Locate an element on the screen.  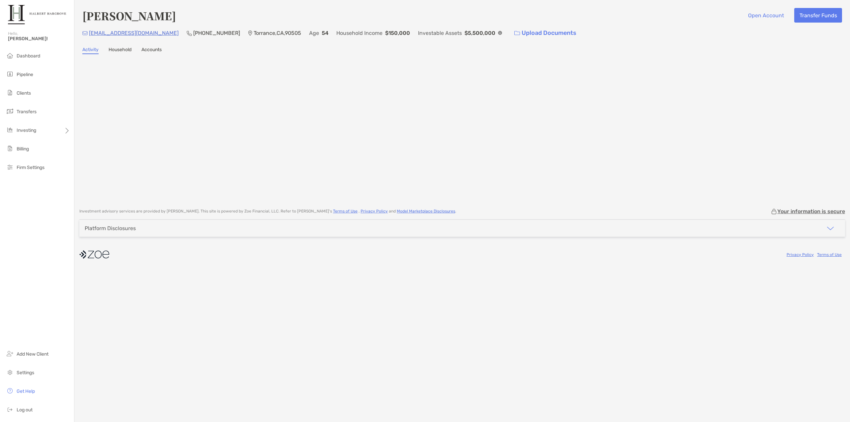
p: Age is located at coordinates (314, 33).